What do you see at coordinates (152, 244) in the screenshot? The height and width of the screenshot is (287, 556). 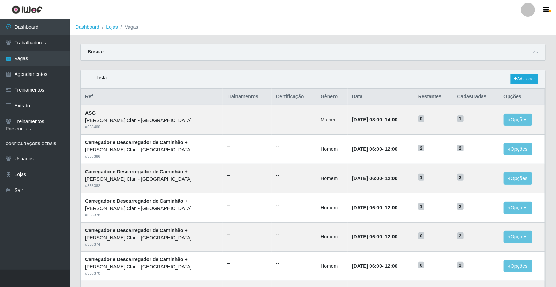 I see `div: # 358374` at bounding box center [152, 244].